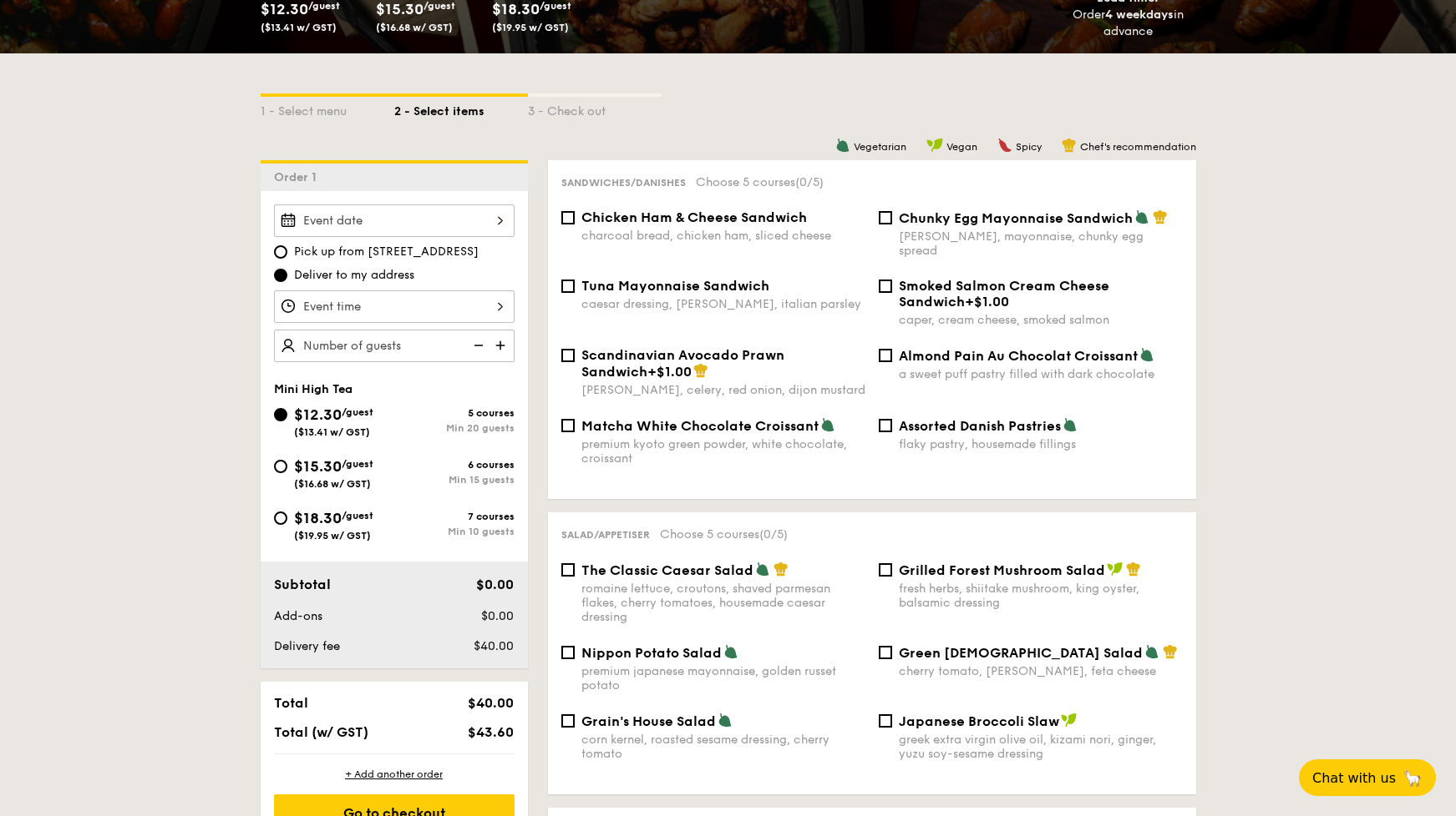 Image resolution: width=1456 pixels, height=816 pixels. I want to click on span: Order 1, so click(299, 177).